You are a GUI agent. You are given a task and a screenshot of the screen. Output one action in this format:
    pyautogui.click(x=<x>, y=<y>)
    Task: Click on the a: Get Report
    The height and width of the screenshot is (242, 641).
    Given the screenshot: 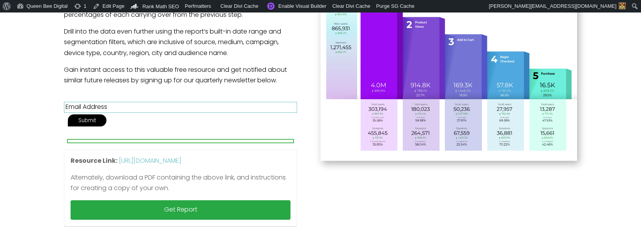 What is the action you would take?
    pyautogui.click(x=181, y=210)
    